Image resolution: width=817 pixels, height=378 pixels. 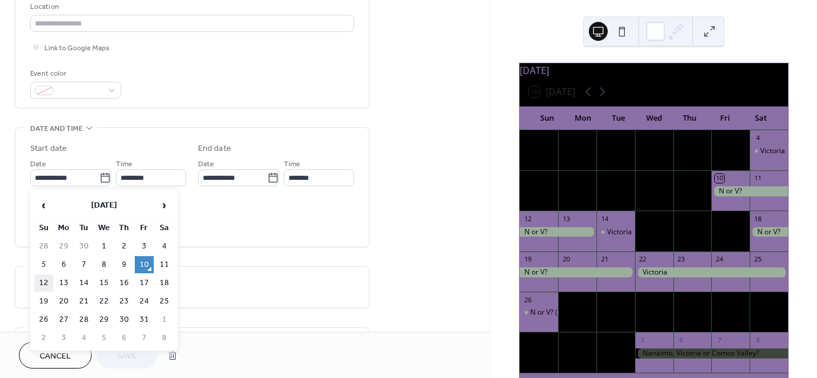 I want to click on div: Wed, so click(x=654, y=118).